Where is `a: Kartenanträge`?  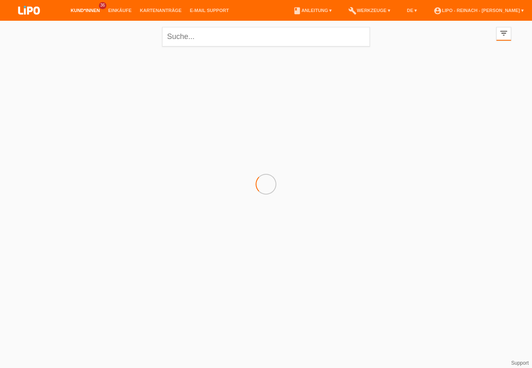 a: Kartenanträge is located at coordinates (161, 10).